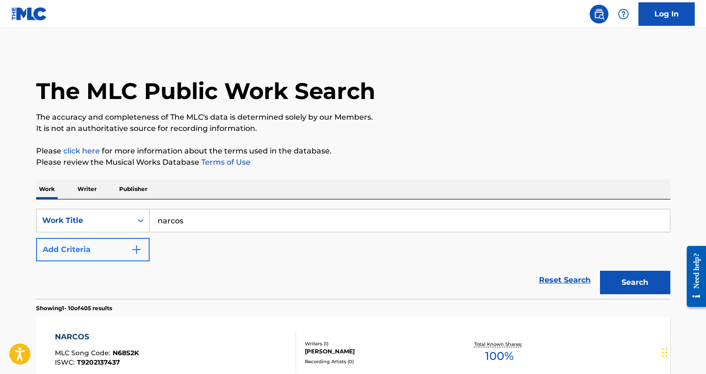 This screenshot has width=706, height=374. I want to click on div: Writers ( 1 ), so click(376, 344).